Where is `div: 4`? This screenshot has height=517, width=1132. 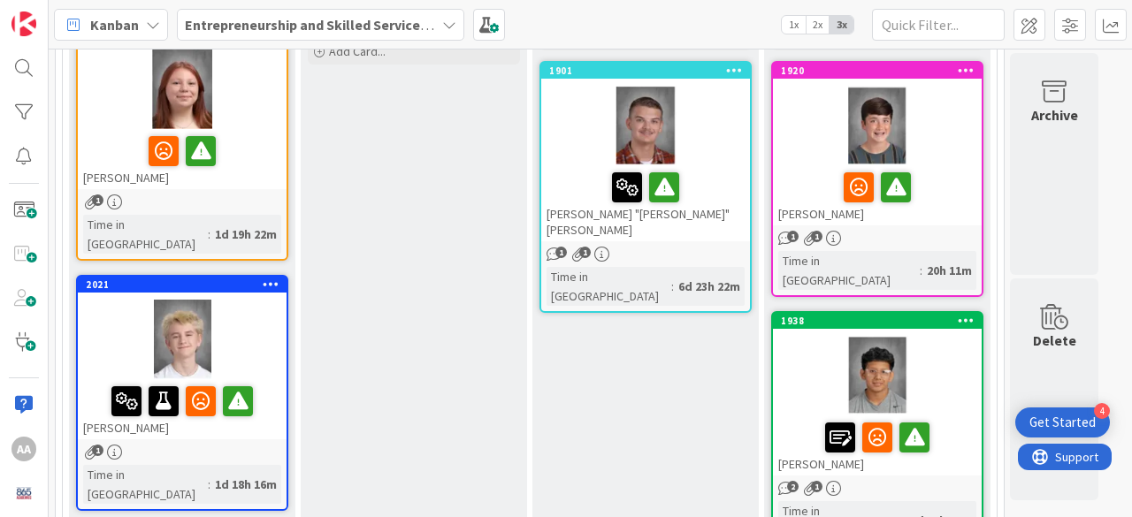
div: 4 is located at coordinates (1102, 411).